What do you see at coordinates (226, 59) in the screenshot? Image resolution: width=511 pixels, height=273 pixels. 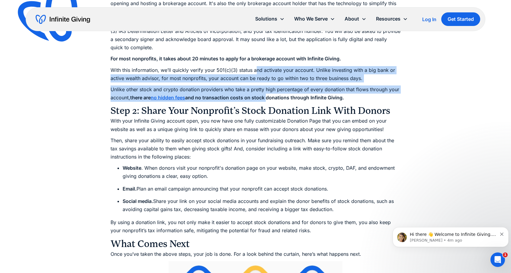 I see `strong: For most nonprofits, it takes about 20 minutes to apply for a brokerage account with Infinite Giv...` at bounding box center [226, 59].